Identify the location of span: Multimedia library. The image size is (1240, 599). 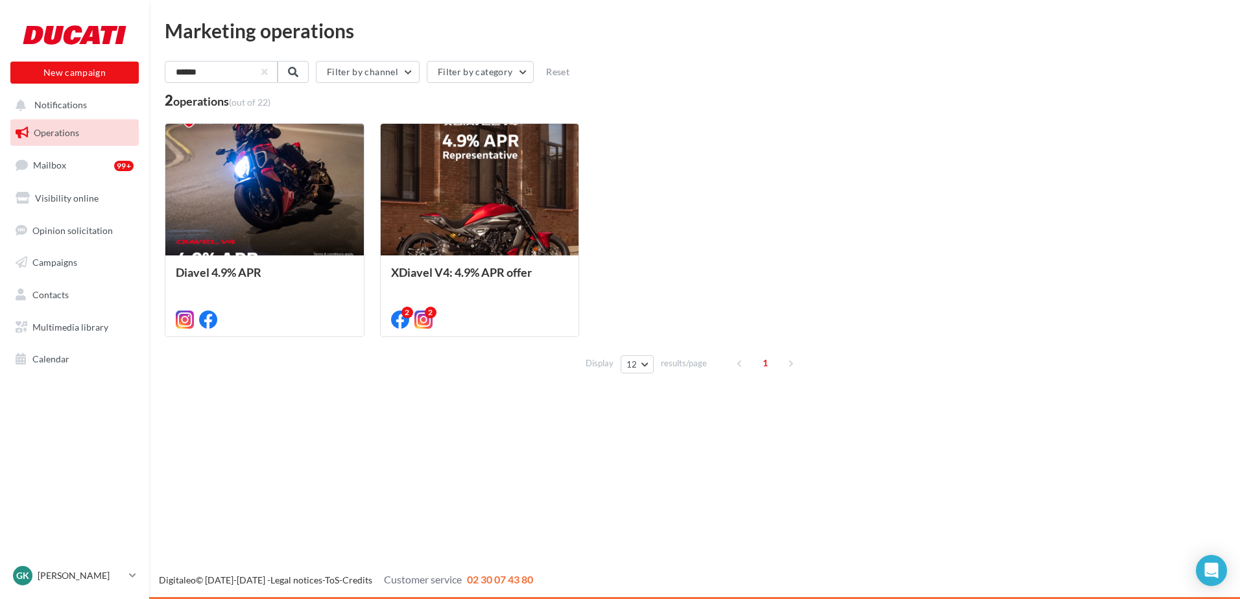
(70, 327).